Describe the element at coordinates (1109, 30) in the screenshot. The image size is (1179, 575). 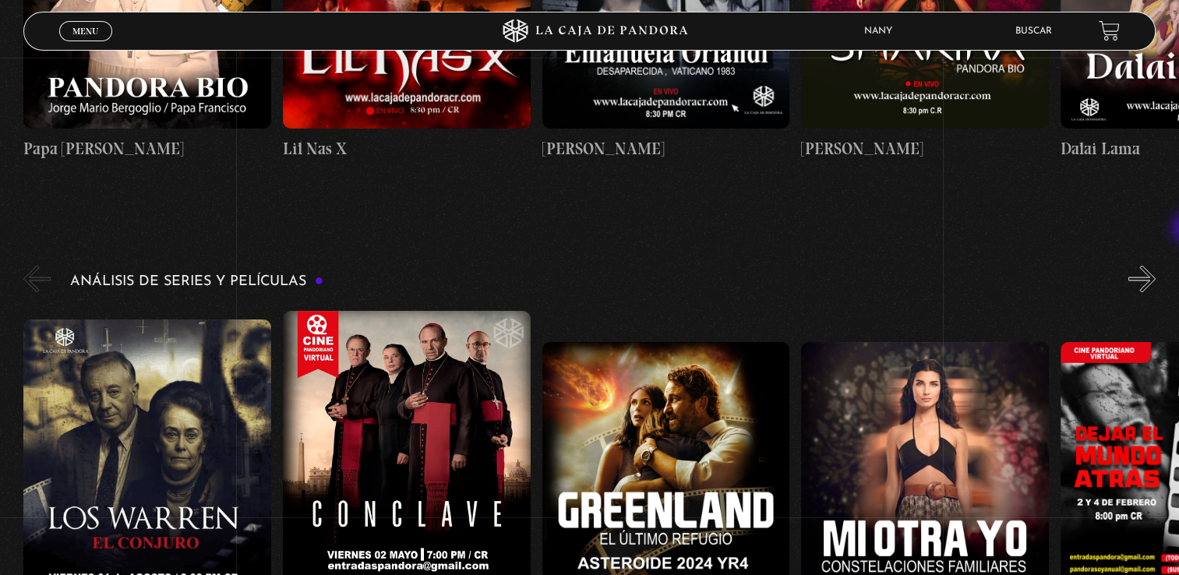
I see `a: View your shopping cart` at that location.